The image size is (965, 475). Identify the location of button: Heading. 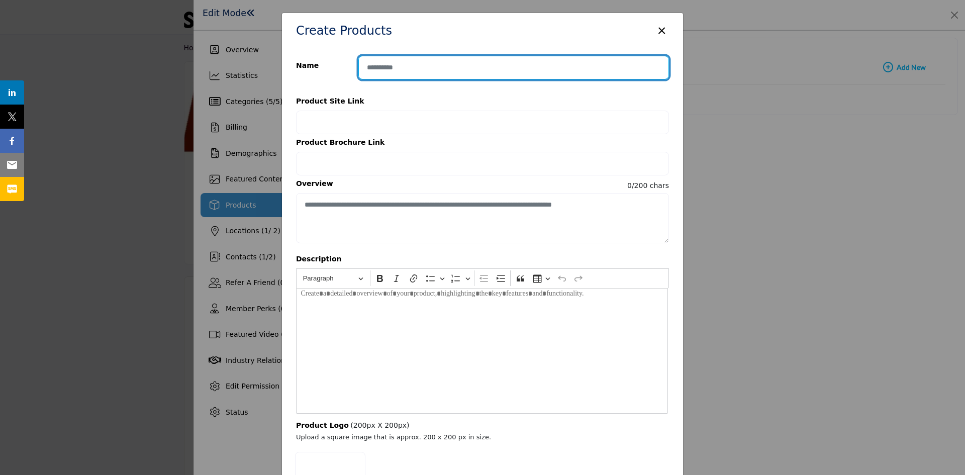
(333, 278).